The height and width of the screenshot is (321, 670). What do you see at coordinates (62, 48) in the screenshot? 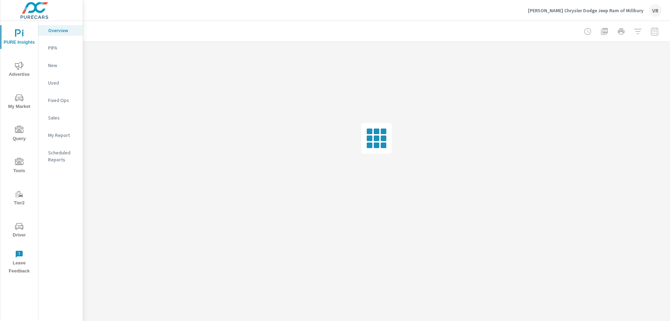
I see `p: PIPA` at bounding box center [62, 48].